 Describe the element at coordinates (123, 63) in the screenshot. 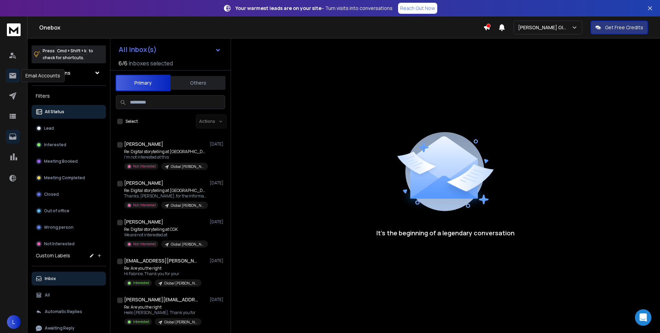

I see `span: 6 / 6` at that location.